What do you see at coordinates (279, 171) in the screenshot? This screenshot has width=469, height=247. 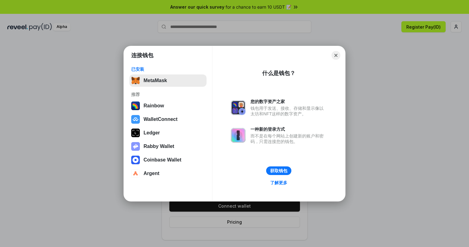 I see `div: 获取钱包` at bounding box center [279, 171].